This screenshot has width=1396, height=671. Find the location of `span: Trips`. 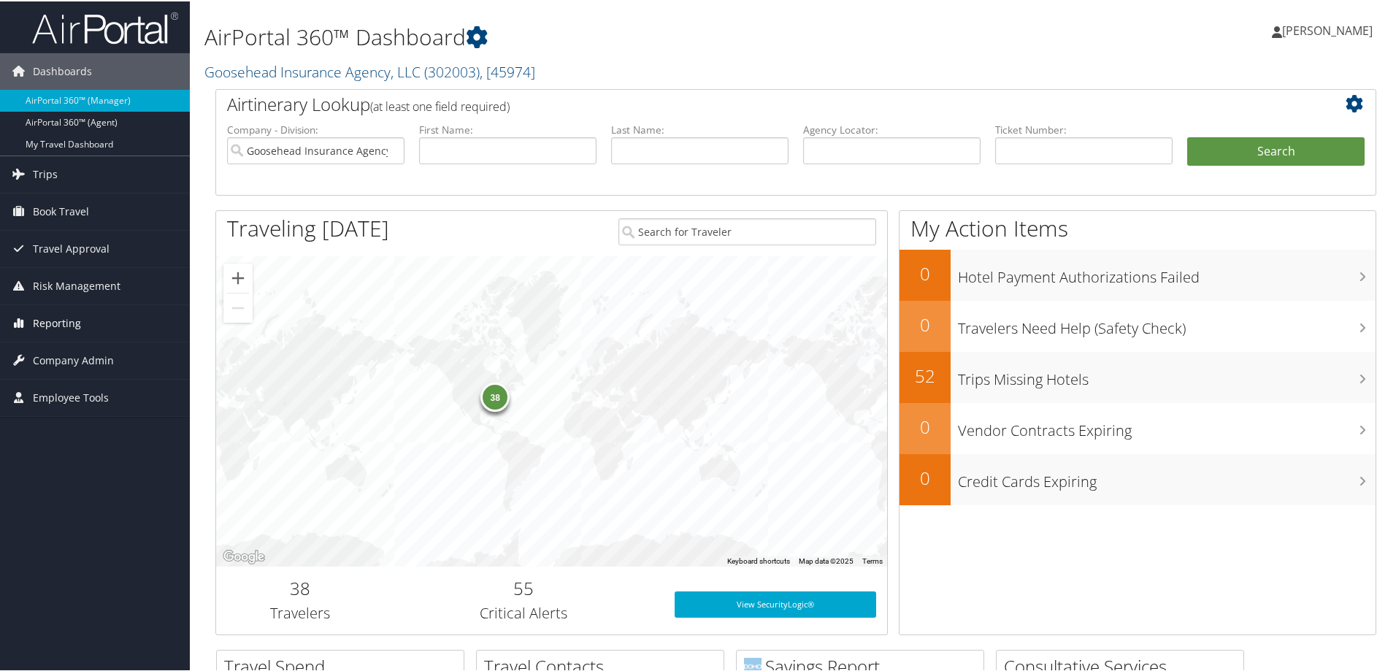

span: Trips is located at coordinates (45, 173).